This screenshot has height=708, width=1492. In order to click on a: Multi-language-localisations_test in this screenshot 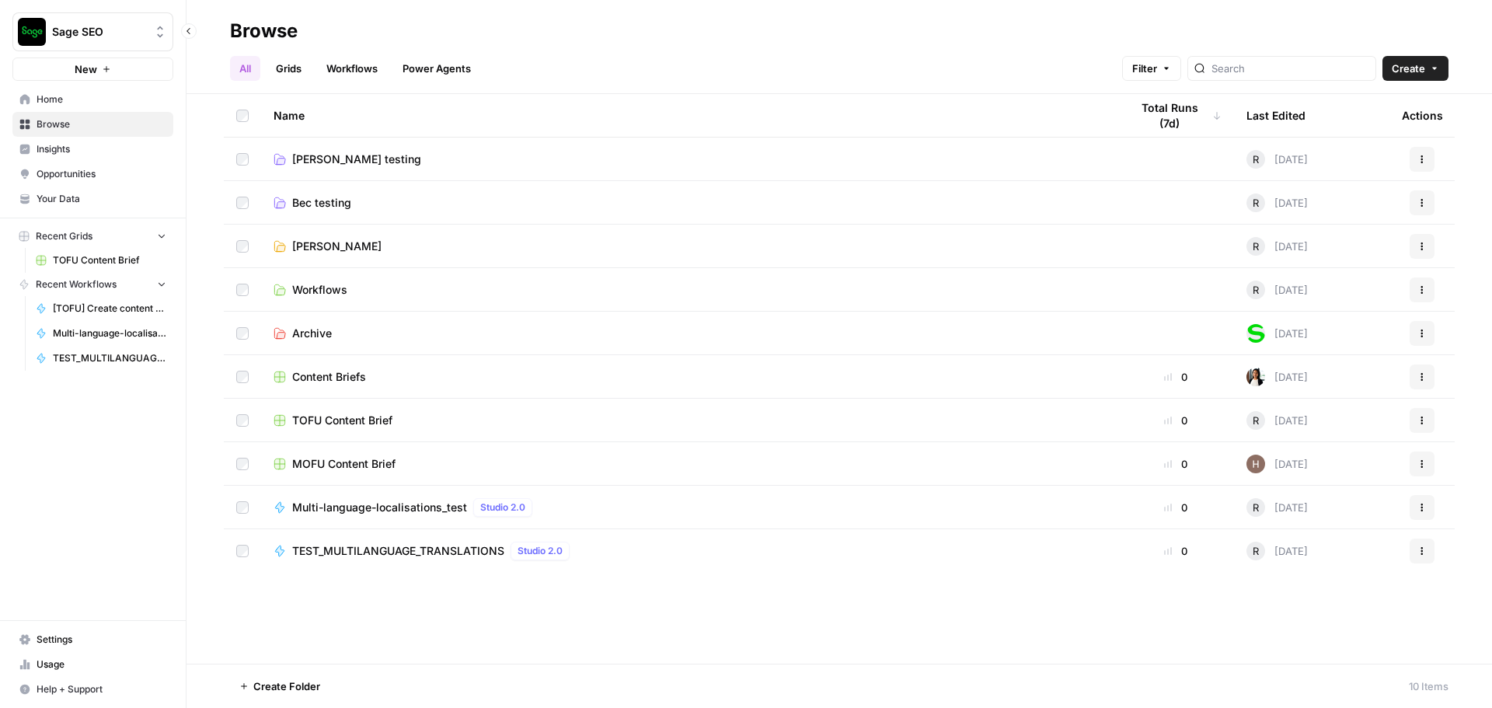, I will do `click(101, 333)`.